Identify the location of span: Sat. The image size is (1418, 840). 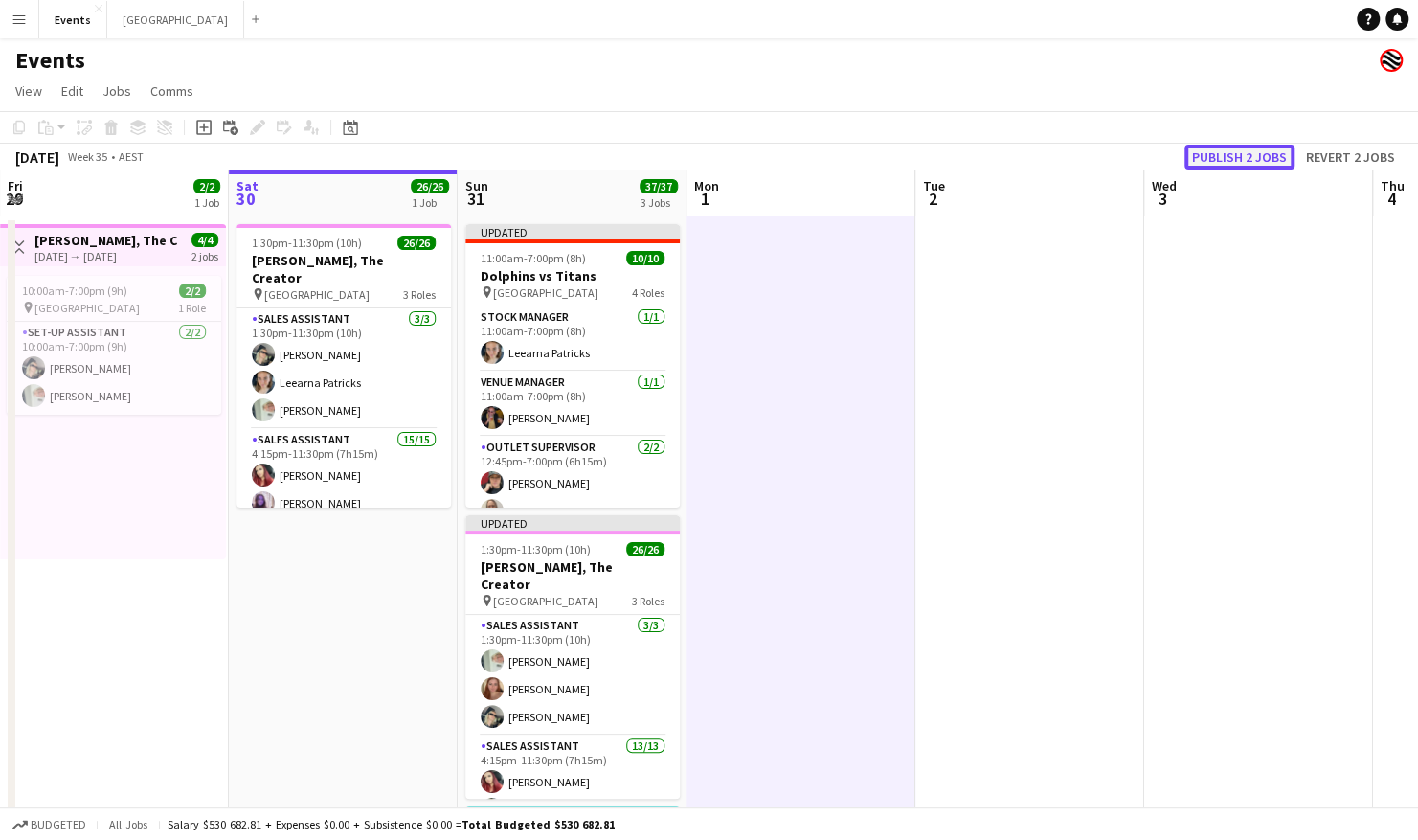
(247, 186).